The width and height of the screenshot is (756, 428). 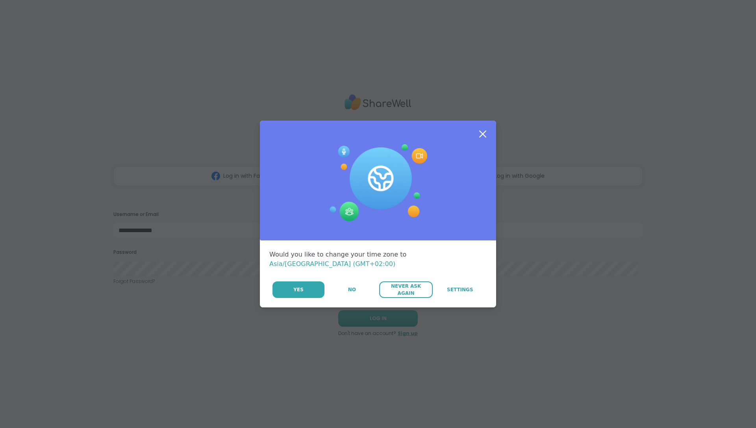 What do you see at coordinates (378, 259) in the screenshot?
I see `div: Would you like to change your time zone to` at bounding box center [378, 259].